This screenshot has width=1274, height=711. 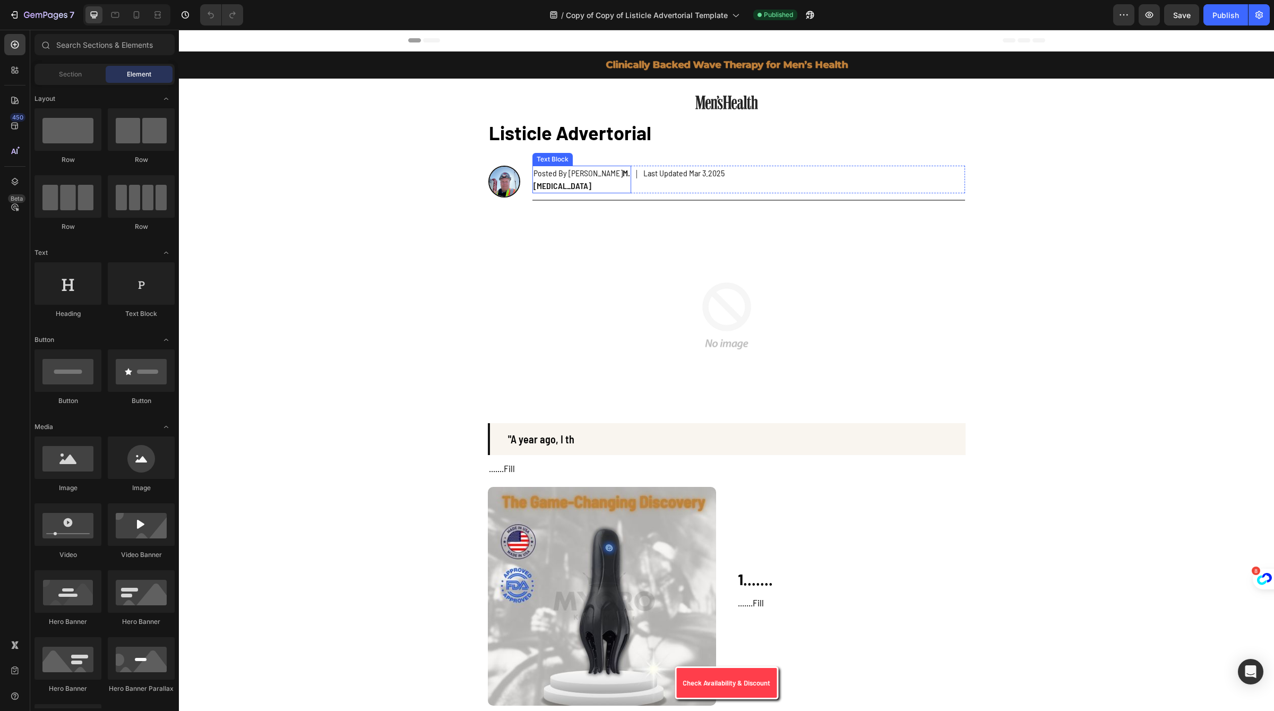 What do you see at coordinates (44, 427) in the screenshot?
I see `span: Media` at bounding box center [44, 427].